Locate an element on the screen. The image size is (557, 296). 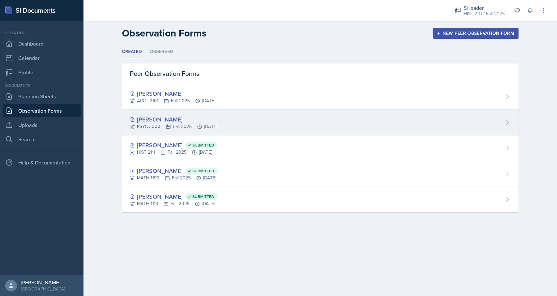
a: Uploads is located at coordinates (42, 125).